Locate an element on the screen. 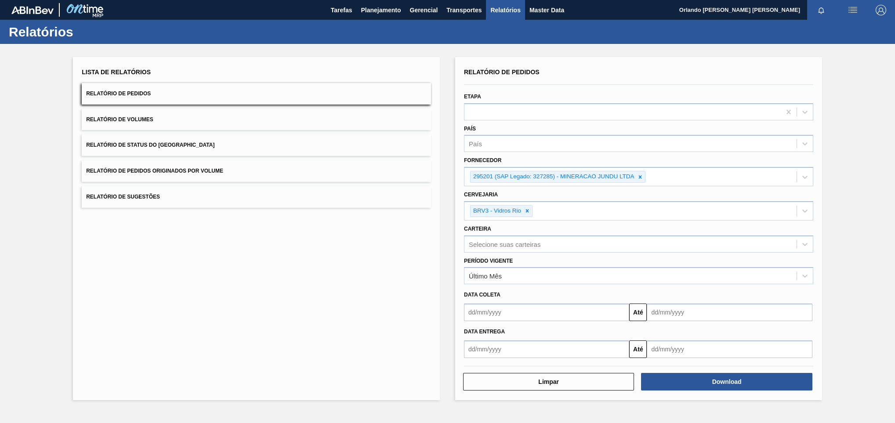  span: Data coleta is located at coordinates (482, 295).